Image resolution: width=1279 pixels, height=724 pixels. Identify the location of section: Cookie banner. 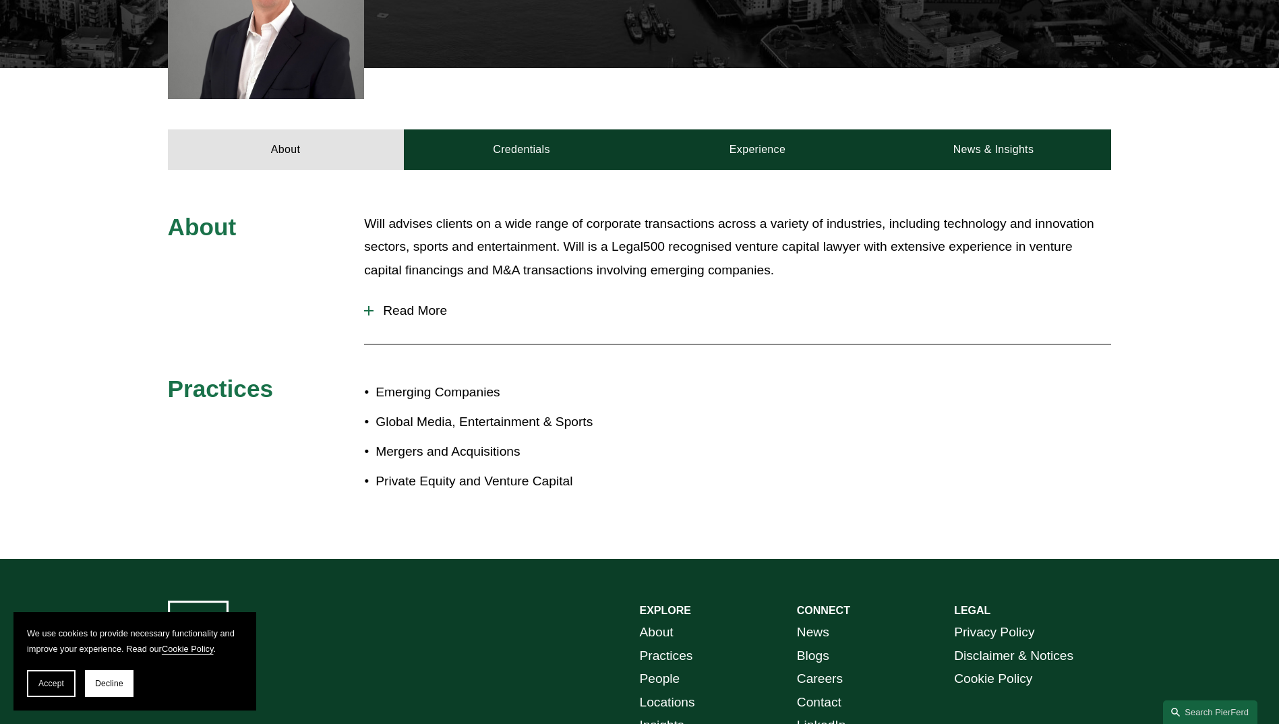
(135, 662).